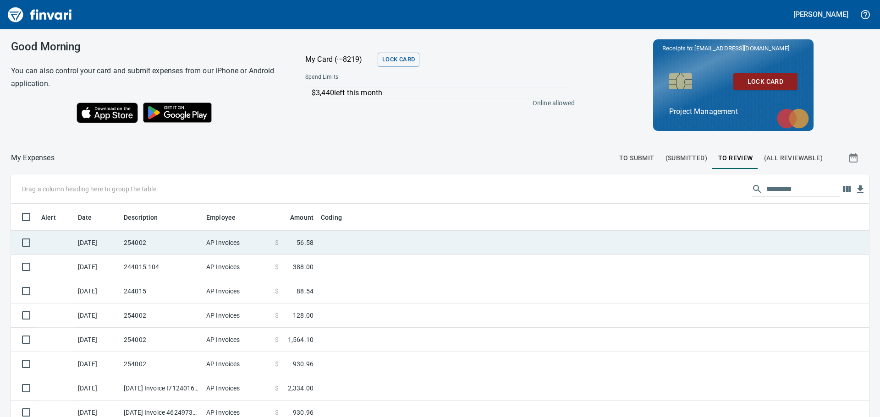  Describe the element at coordinates (40, 15) in the screenshot. I see `img: Finvari` at that location.